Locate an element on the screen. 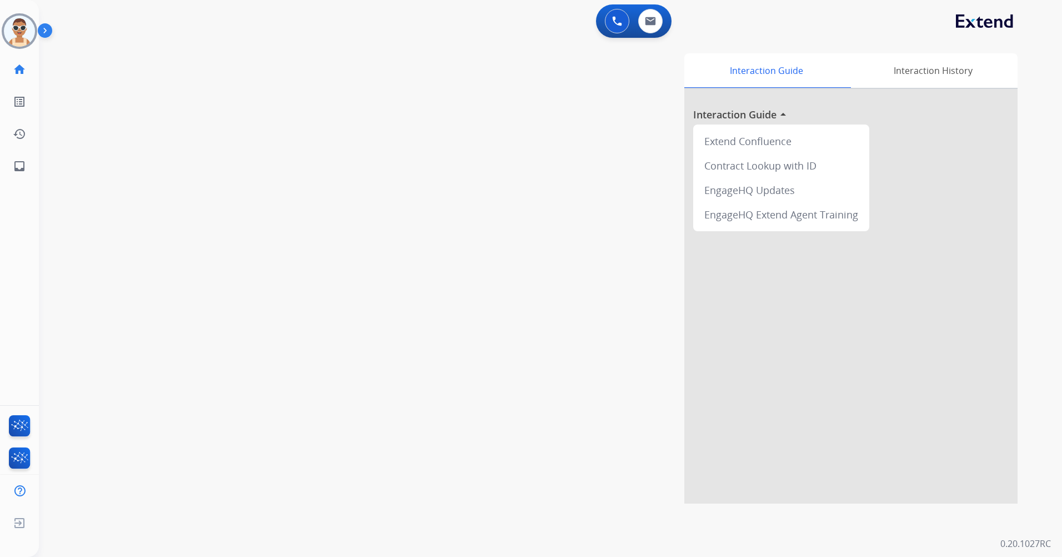 Image resolution: width=1062 pixels, height=557 pixels. mat-icon: history is located at coordinates (19, 134).